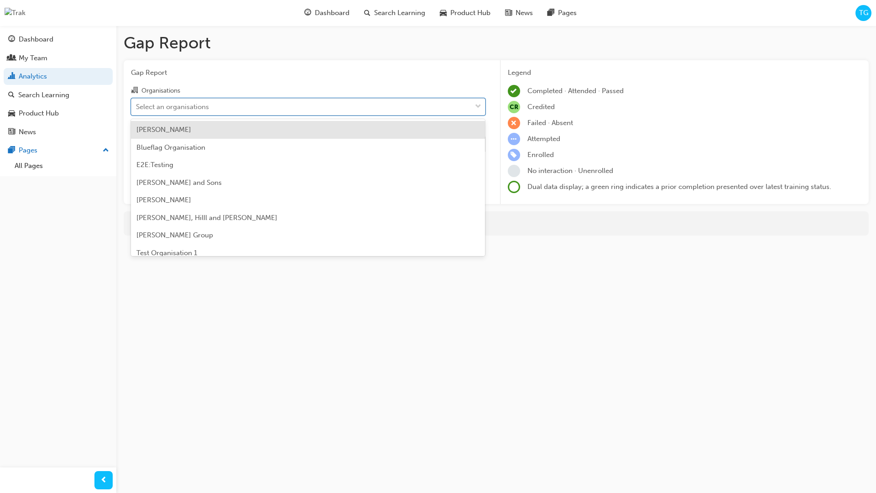 The height and width of the screenshot is (493, 876). What do you see at coordinates (11, 58) in the screenshot?
I see `span: people-icon` at bounding box center [11, 58].